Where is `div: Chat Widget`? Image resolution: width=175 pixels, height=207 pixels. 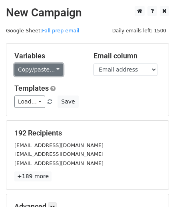
div: Chat Widget is located at coordinates (155, 188).